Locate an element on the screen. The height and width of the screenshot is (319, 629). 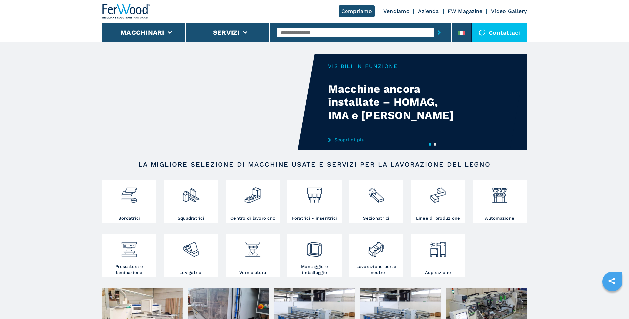
h3: Levigatrici is located at coordinates (191, 273).